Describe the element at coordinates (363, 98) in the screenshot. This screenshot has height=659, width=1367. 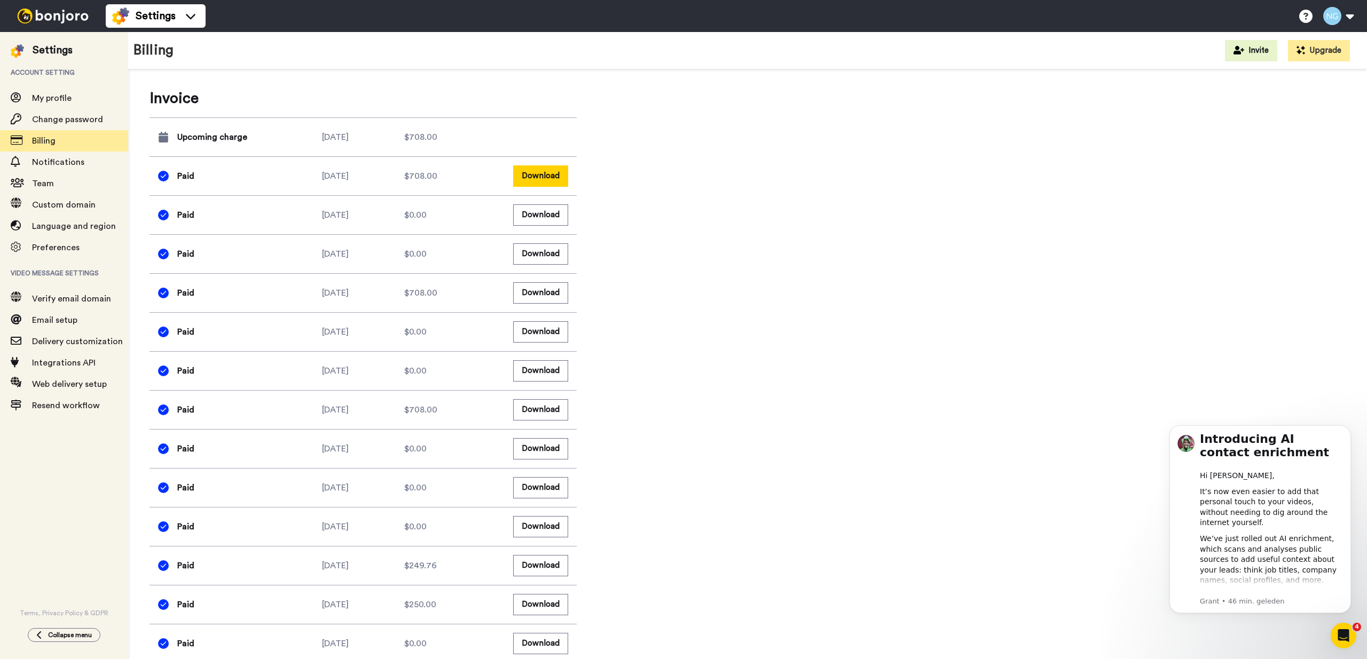
I see `span: Invoice` at that location.